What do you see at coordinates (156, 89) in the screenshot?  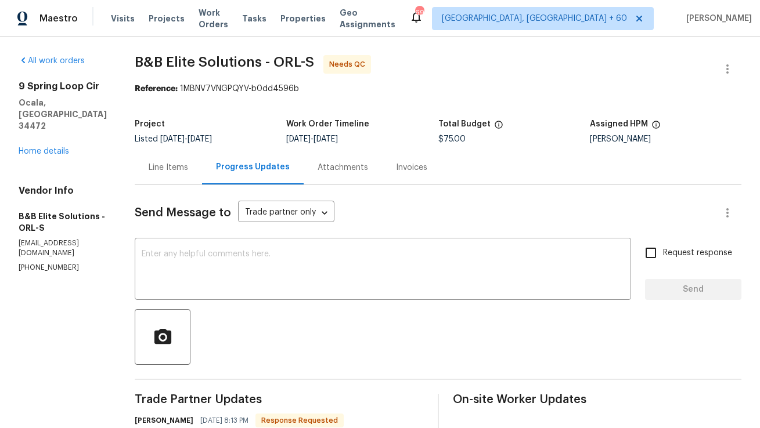 I see `b: Reference:` at bounding box center [156, 89].